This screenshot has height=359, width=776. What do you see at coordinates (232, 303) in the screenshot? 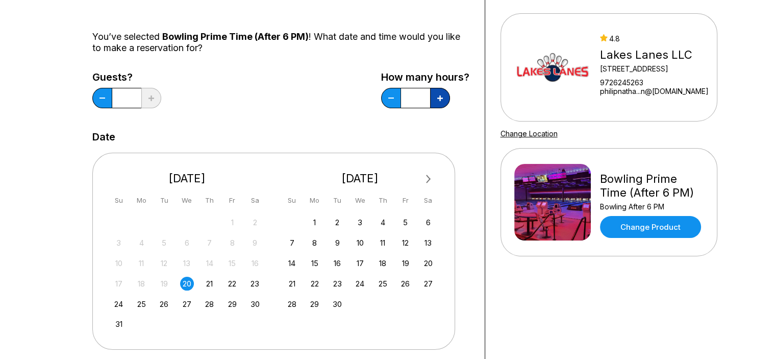
I see `div: Choose Friday, August 29th, 2025` at bounding box center [232, 303].